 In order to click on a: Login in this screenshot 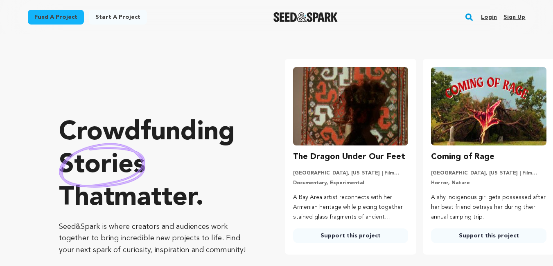, I will do `click(489, 17)`.